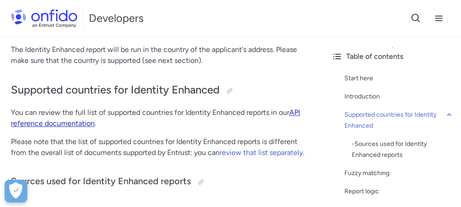 The height and width of the screenshot is (207, 461). Describe the element at coordinates (439, 18) in the screenshot. I see `button: Open navigation menu button` at that location.